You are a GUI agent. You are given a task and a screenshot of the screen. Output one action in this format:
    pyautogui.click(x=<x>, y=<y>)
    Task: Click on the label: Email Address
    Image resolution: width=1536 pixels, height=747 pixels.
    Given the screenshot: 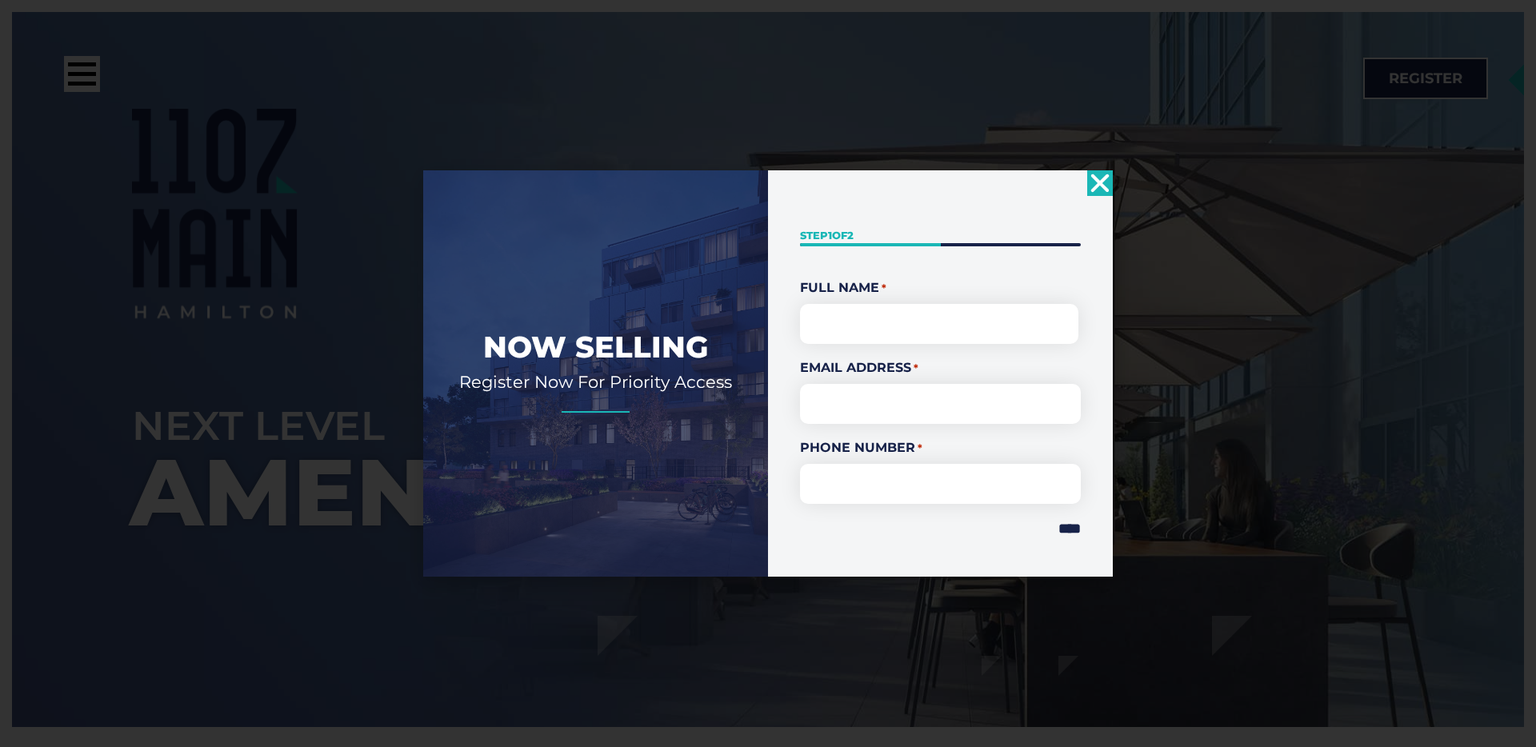 What is the action you would take?
    pyautogui.click(x=940, y=368)
    